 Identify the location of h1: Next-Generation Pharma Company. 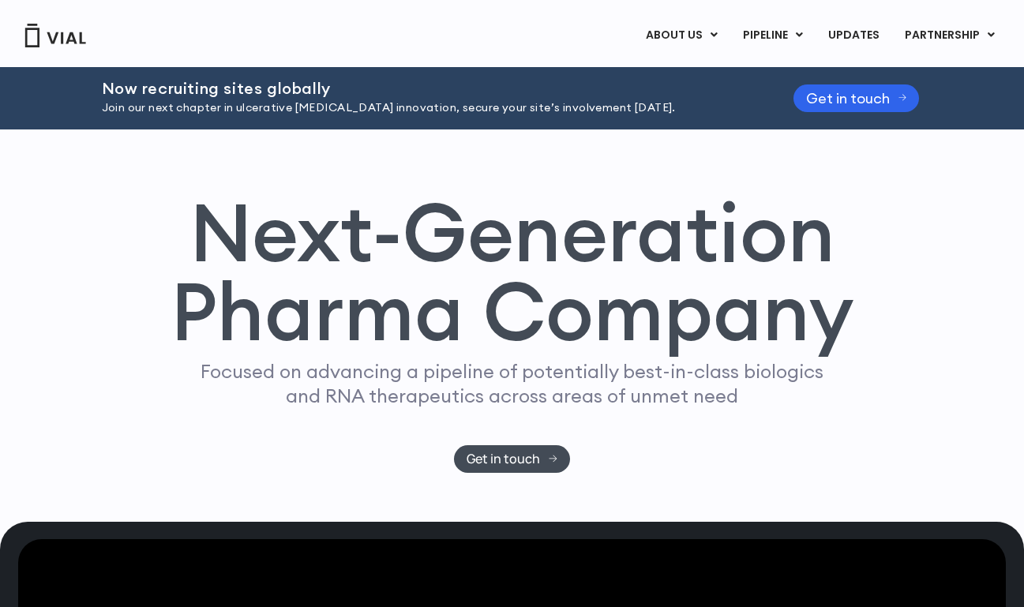
(513, 272).